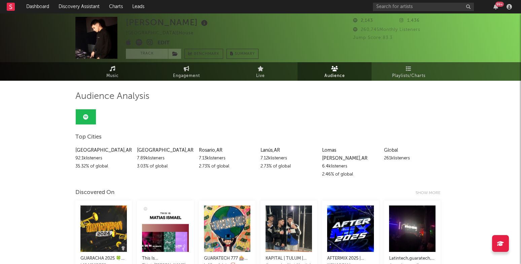  I want to click on span: Engagement, so click(186, 76).